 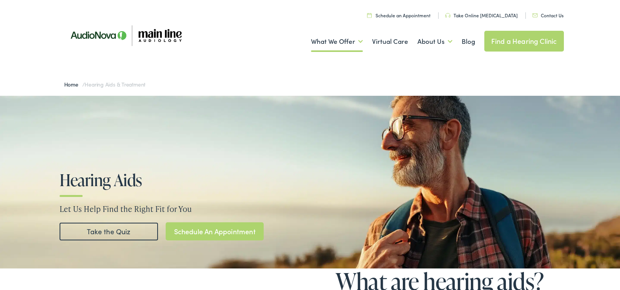 I want to click on a: Schedule An Appointment, so click(x=215, y=231).